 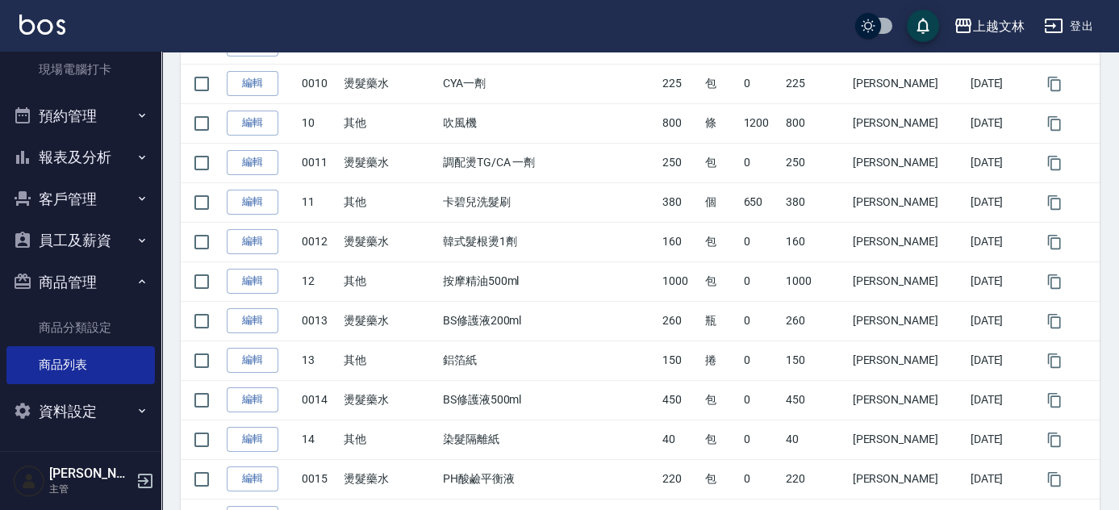 What do you see at coordinates (721, 123) in the screenshot?
I see `td: 條` at bounding box center [721, 123].